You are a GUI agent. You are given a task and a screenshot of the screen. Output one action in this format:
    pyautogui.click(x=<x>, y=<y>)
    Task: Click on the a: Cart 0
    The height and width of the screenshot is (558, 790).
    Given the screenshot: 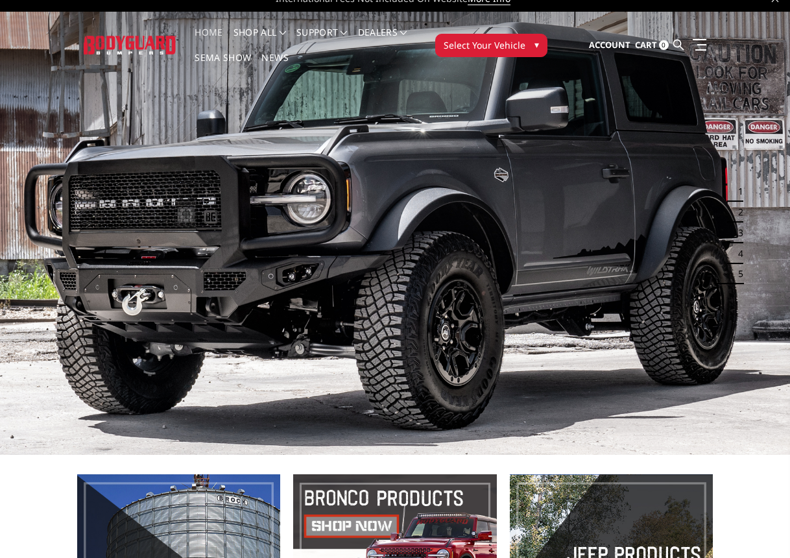 What is the action you would take?
    pyautogui.click(x=652, y=45)
    